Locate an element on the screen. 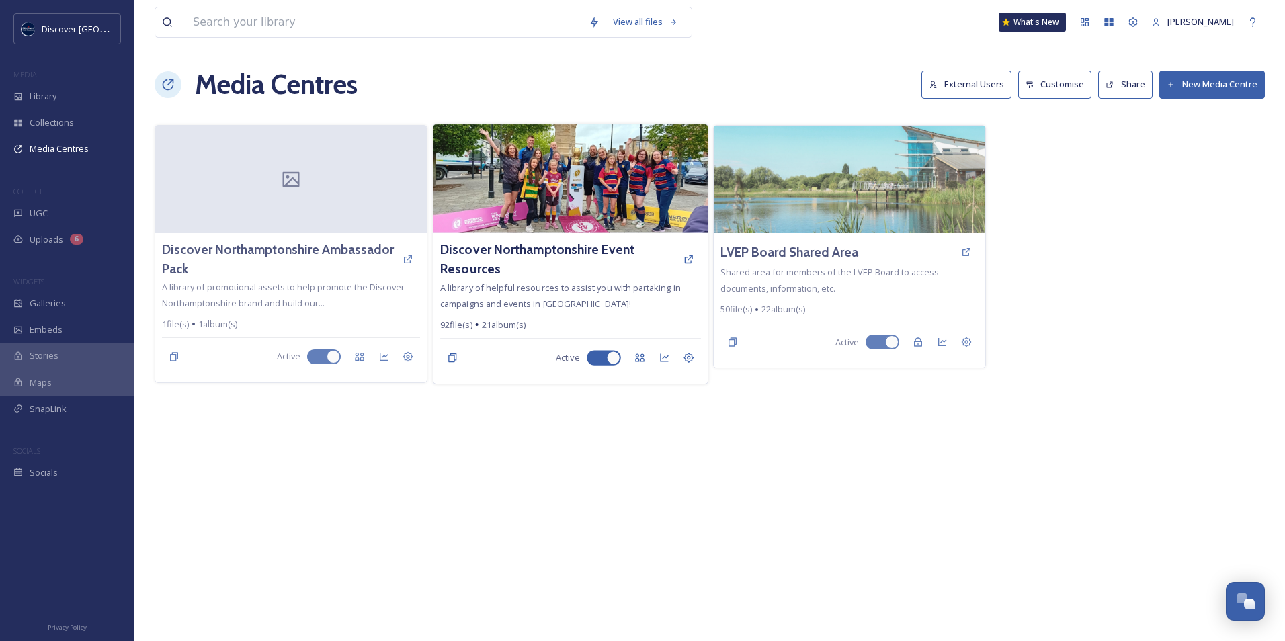 The width and height of the screenshot is (1285, 641). button: Open Chat is located at coordinates (1246, 602).